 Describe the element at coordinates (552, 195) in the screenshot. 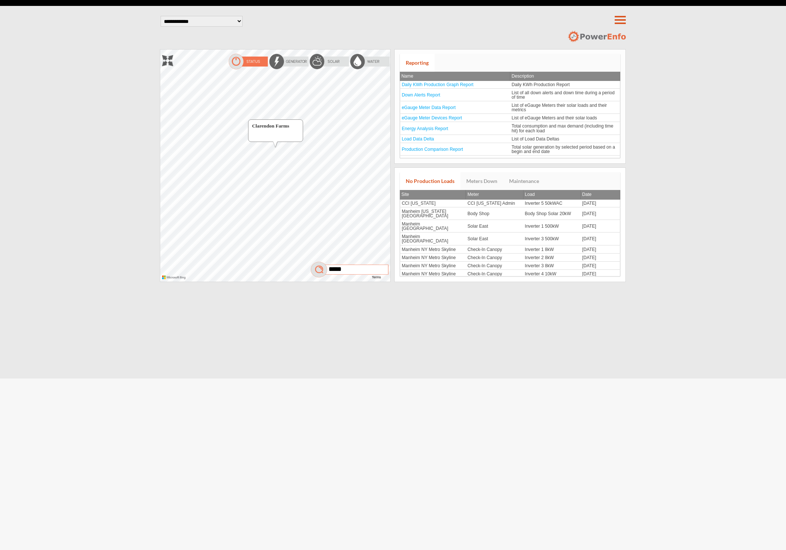

I see `th: Load` at that location.